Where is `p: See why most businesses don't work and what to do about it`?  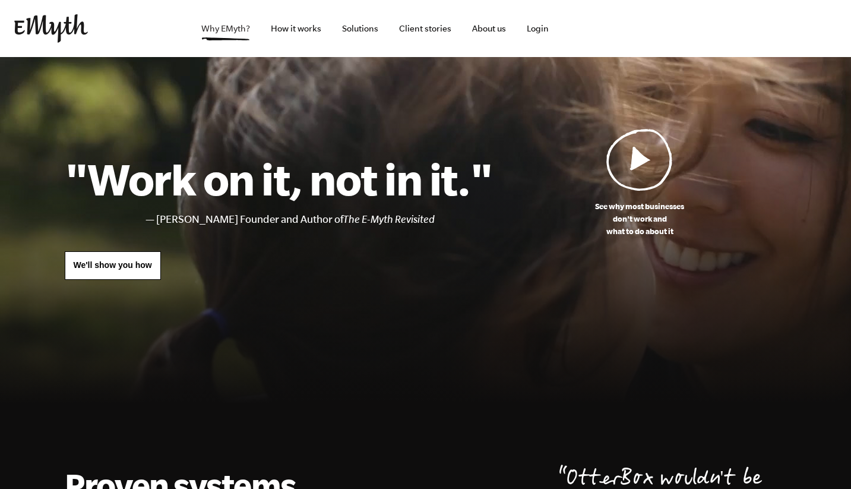 p: See why most businesses don't work and what to do about it is located at coordinates (639, 218).